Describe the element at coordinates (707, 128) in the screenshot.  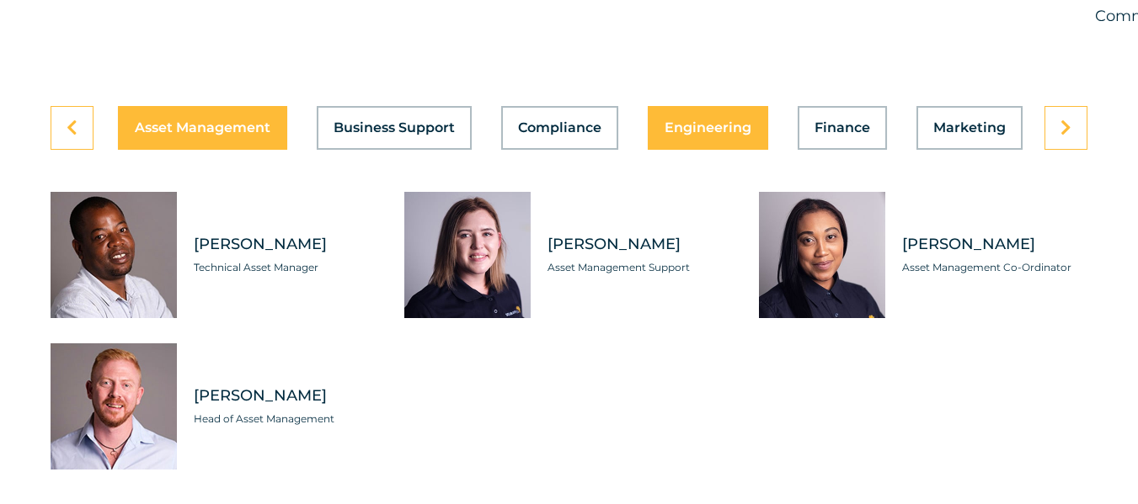
I see `span: Engineering` at that location.